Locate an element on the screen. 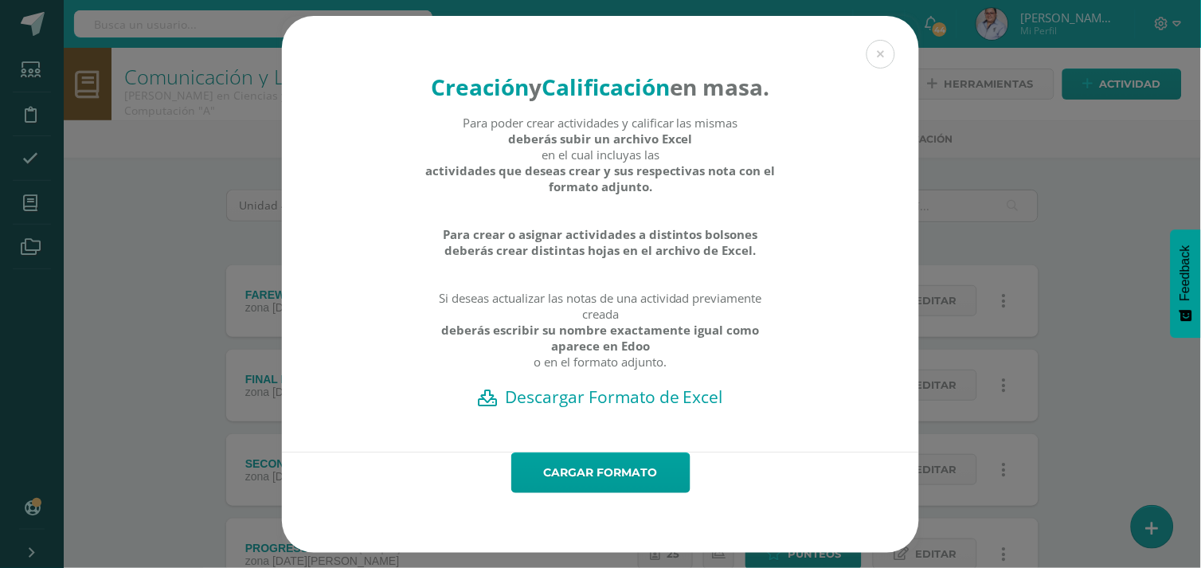 The image size is (1201, 568). div: Para poder crear actividades y calificar las mismas en el cual incluyas las Si deseas actualizar ... is located at coordinates (601, 250).